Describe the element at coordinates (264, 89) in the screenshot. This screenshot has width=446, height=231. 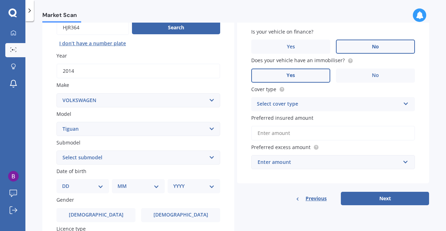
I see `span: Cover type` at that location.